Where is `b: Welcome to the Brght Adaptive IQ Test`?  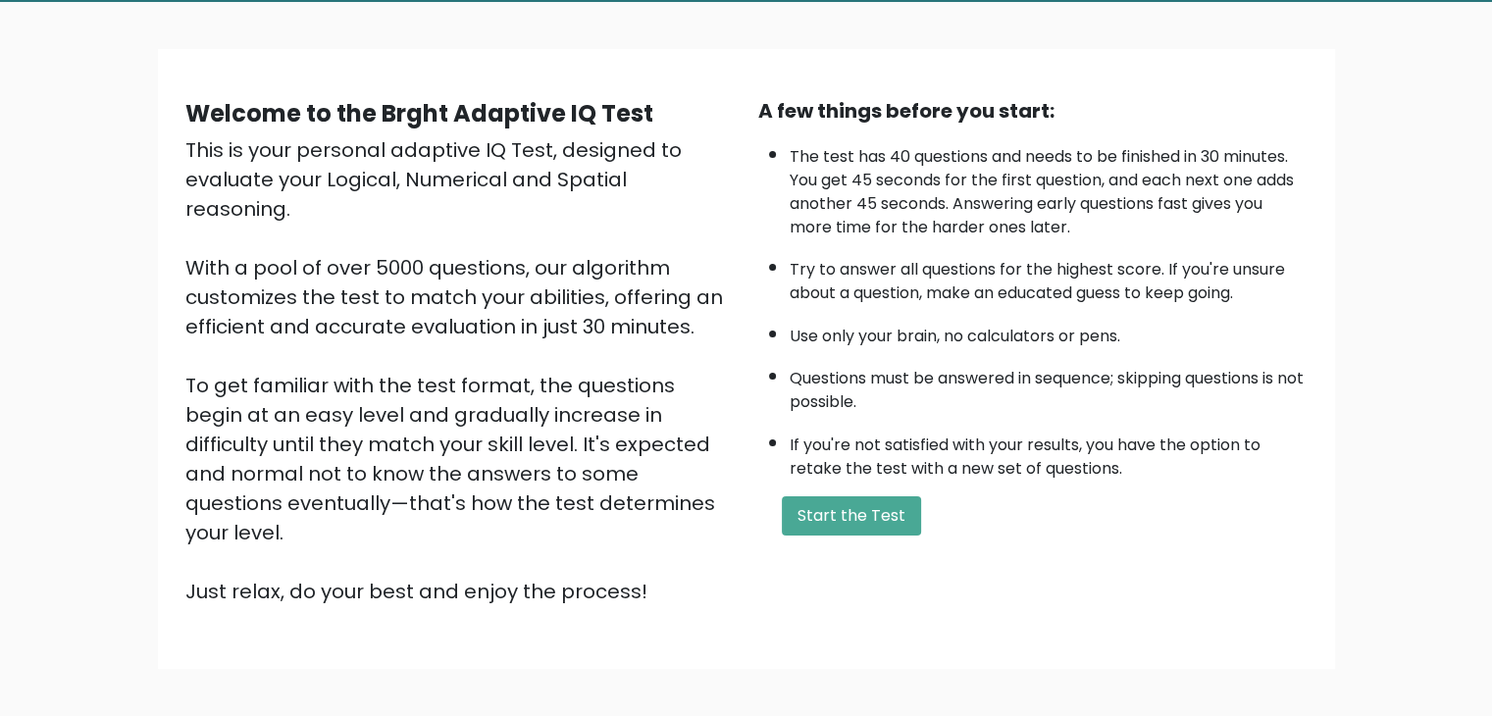 b: Welcome to the Brght Adaptive IQ Test is located at coordinates (419, 113).